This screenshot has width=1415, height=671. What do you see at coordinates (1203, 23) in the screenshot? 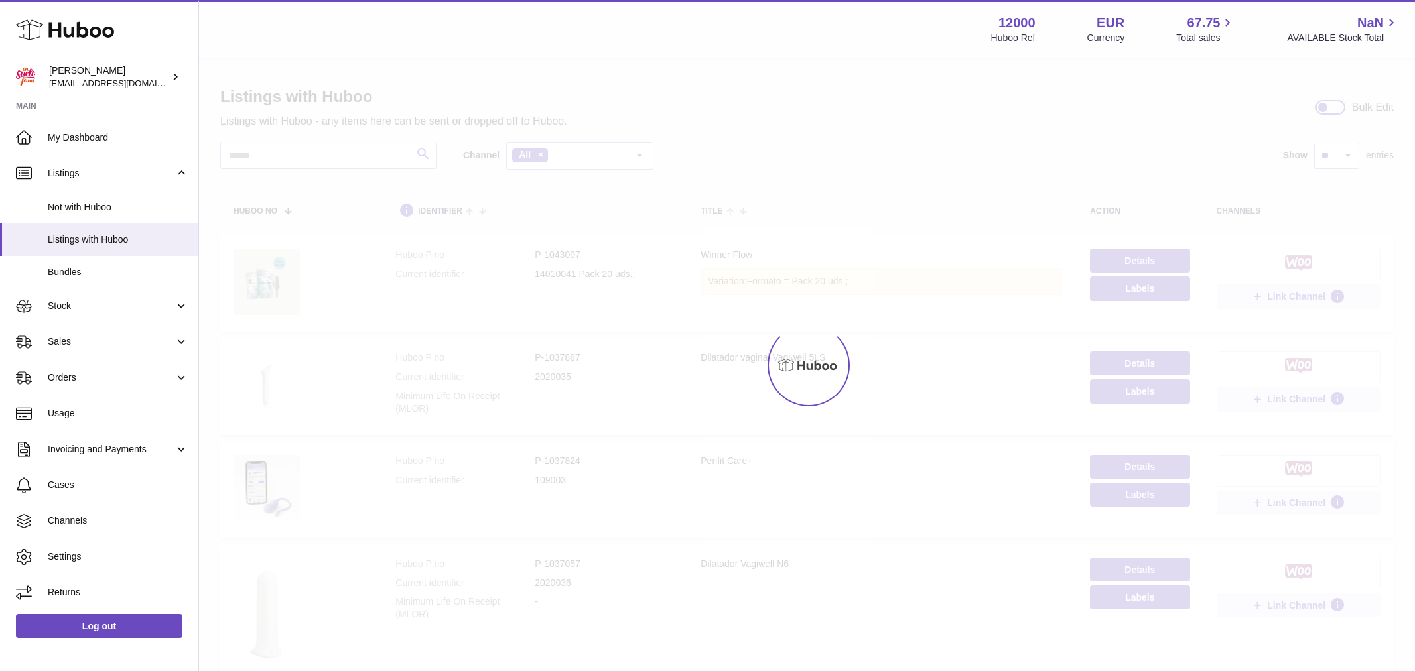
I see `span: 67.75` at bounding box center [1203, 23].